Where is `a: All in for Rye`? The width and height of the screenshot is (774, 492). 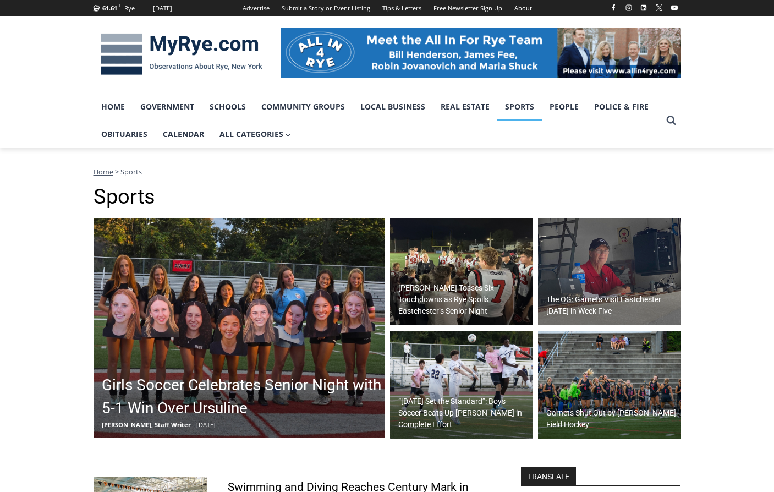 a: All in for Rye is located at coordinates (481, 52).